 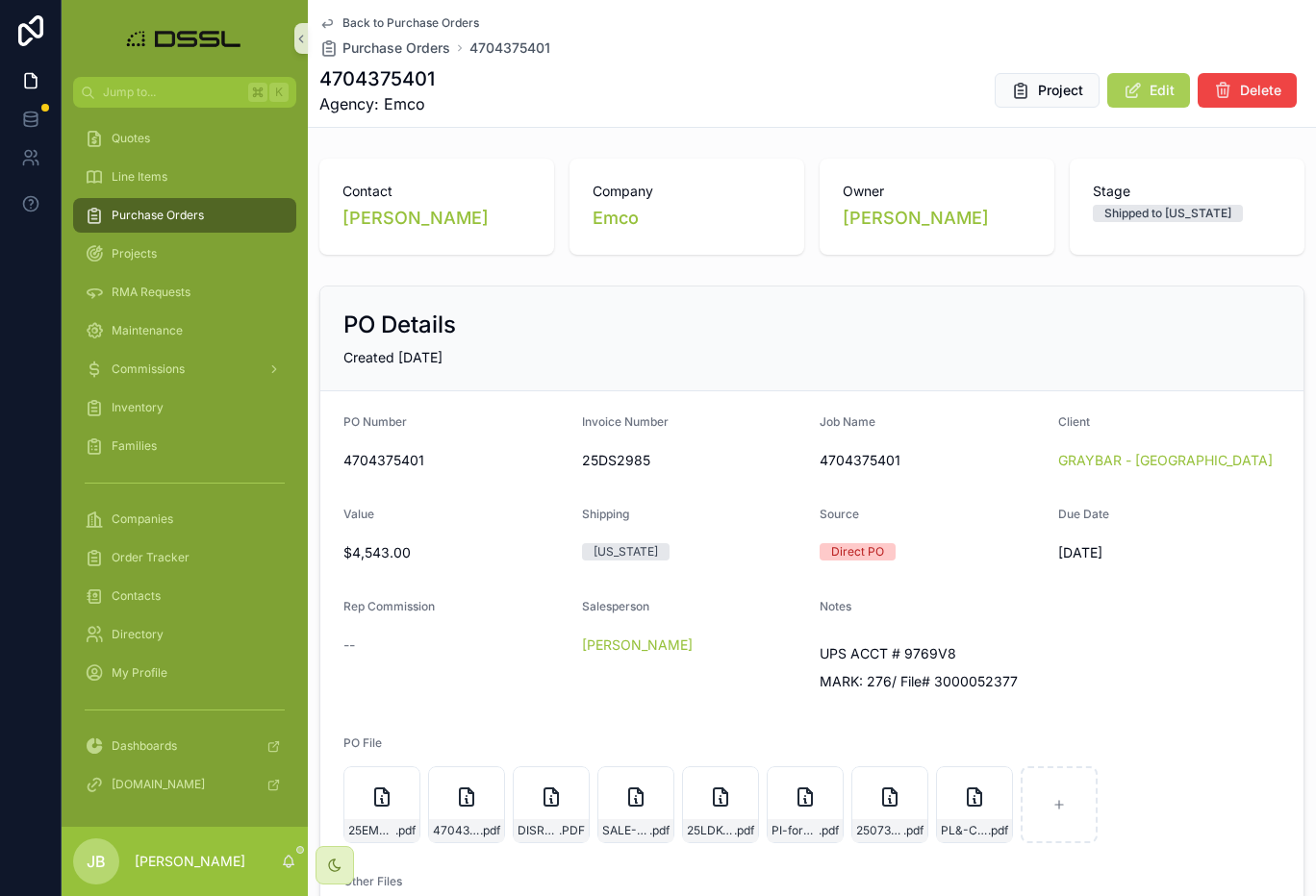 What do you see at coordinates (147, 331) in the screenshot?
I see `span: Maintenance` at bounding box center [147, 331].